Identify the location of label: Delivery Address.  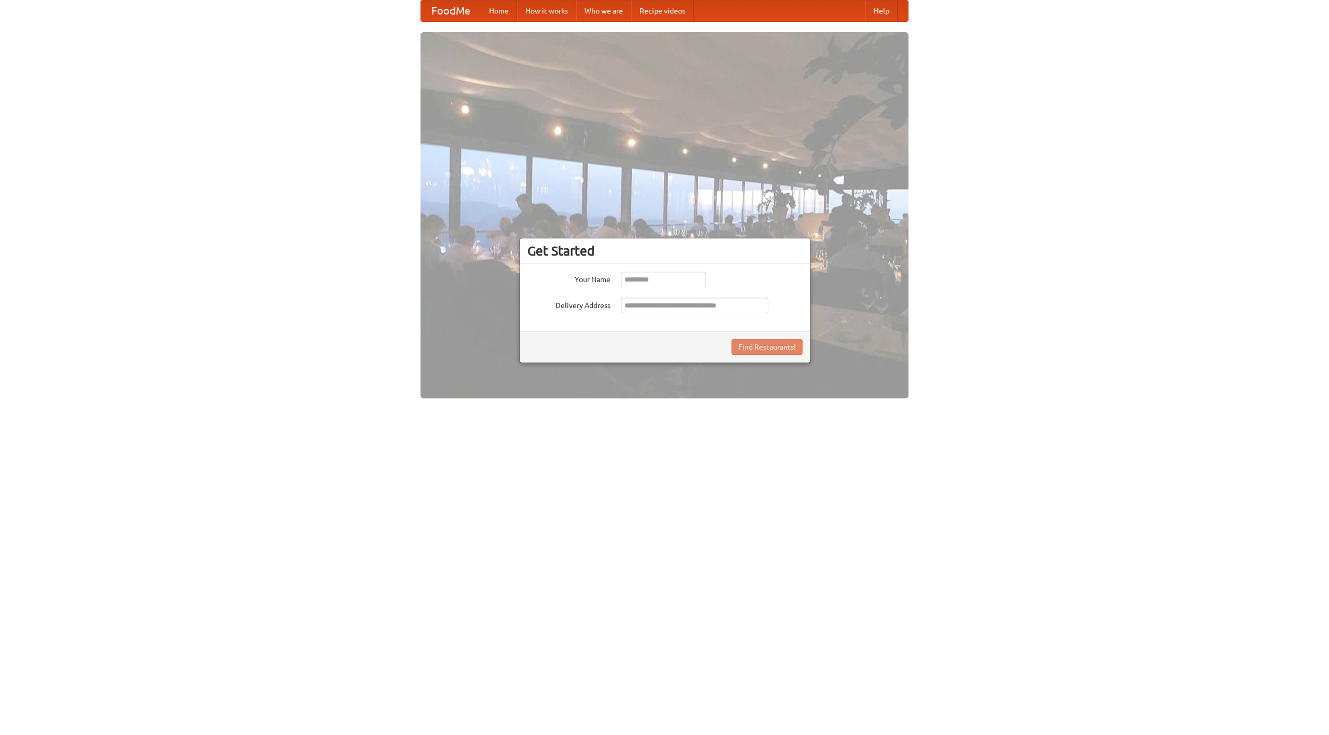
(569, 304).